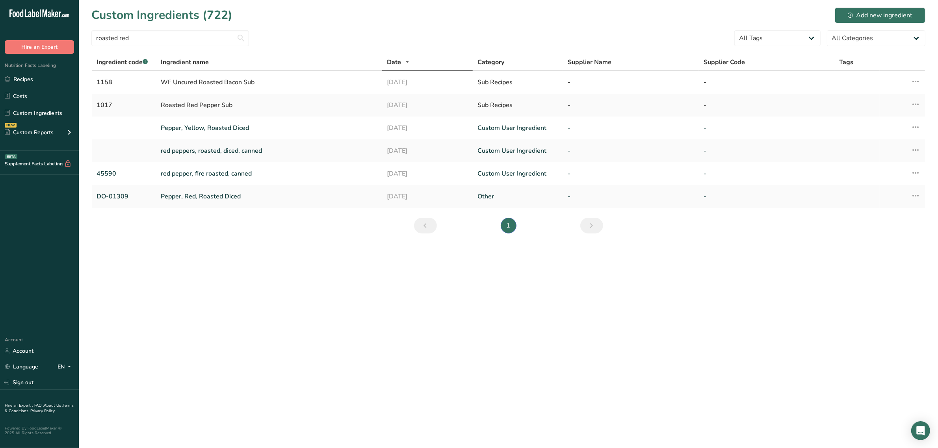 The height and width of the screenshot is (448, 938). I want to click on a: Previous, so click(426, 226).